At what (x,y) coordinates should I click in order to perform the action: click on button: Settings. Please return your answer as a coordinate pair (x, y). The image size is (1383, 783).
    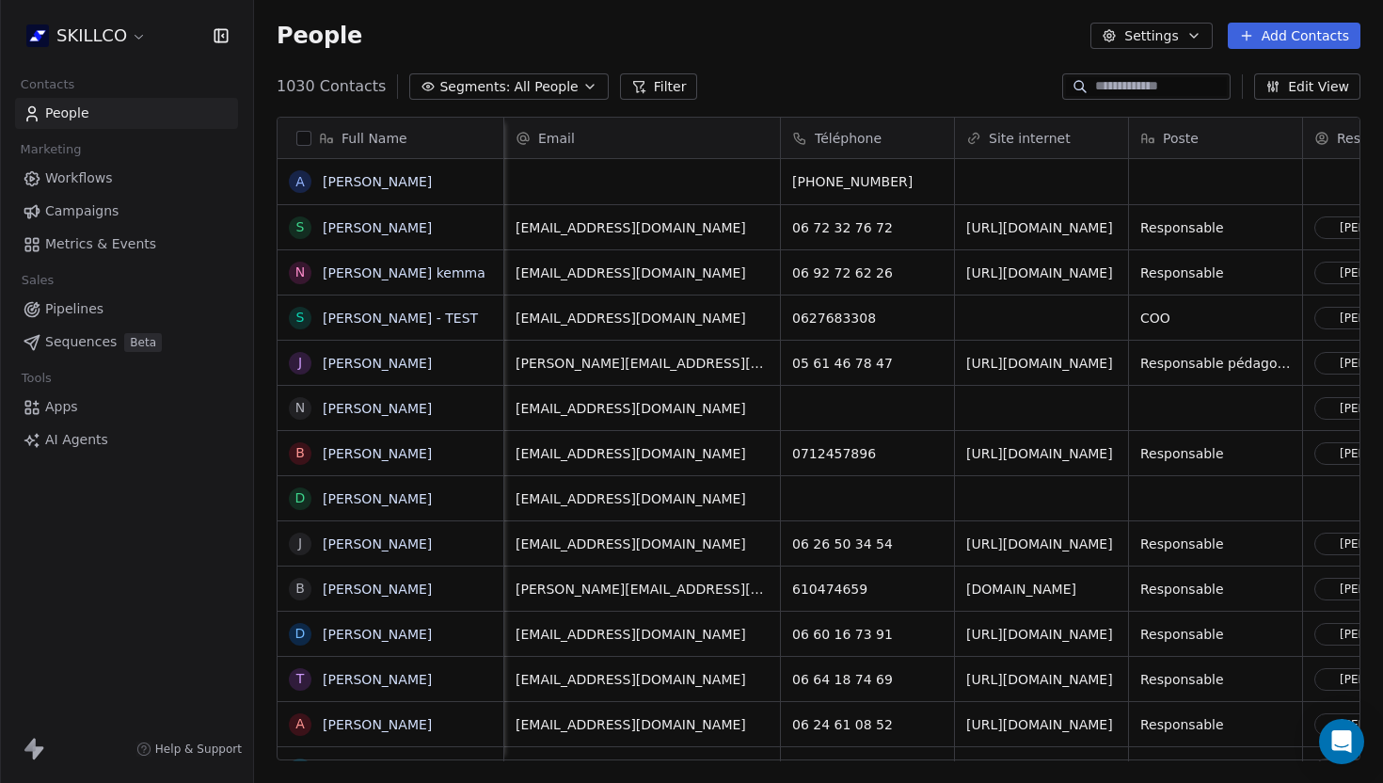
    Looking at the image, I should click on (1151, 36).